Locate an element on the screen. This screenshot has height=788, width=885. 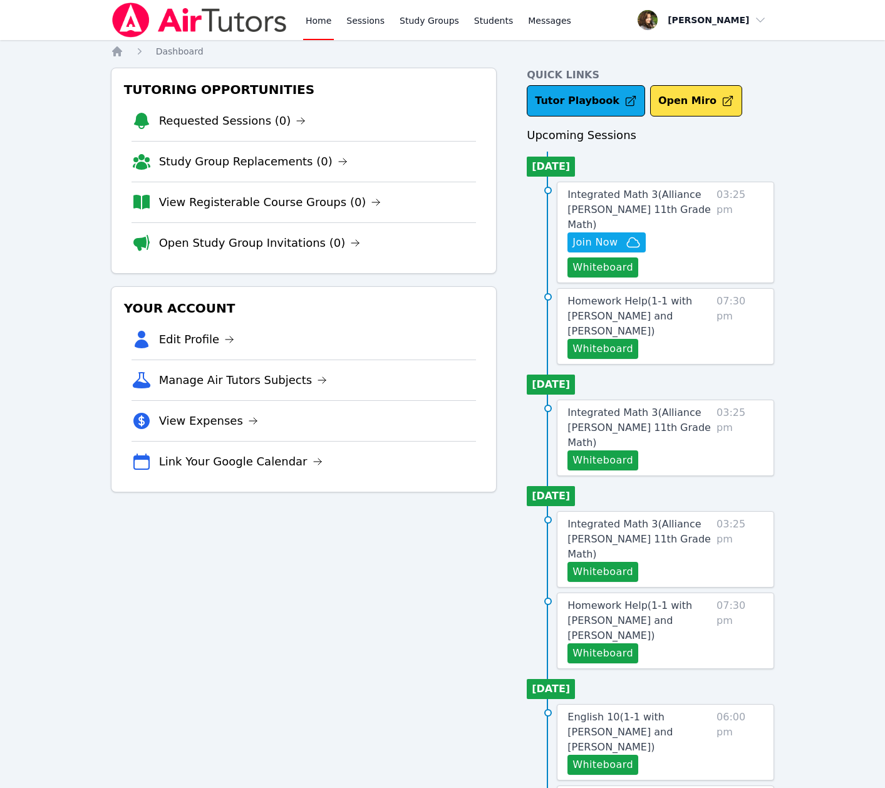
button: Join Now is located at coordinates (606, 242).